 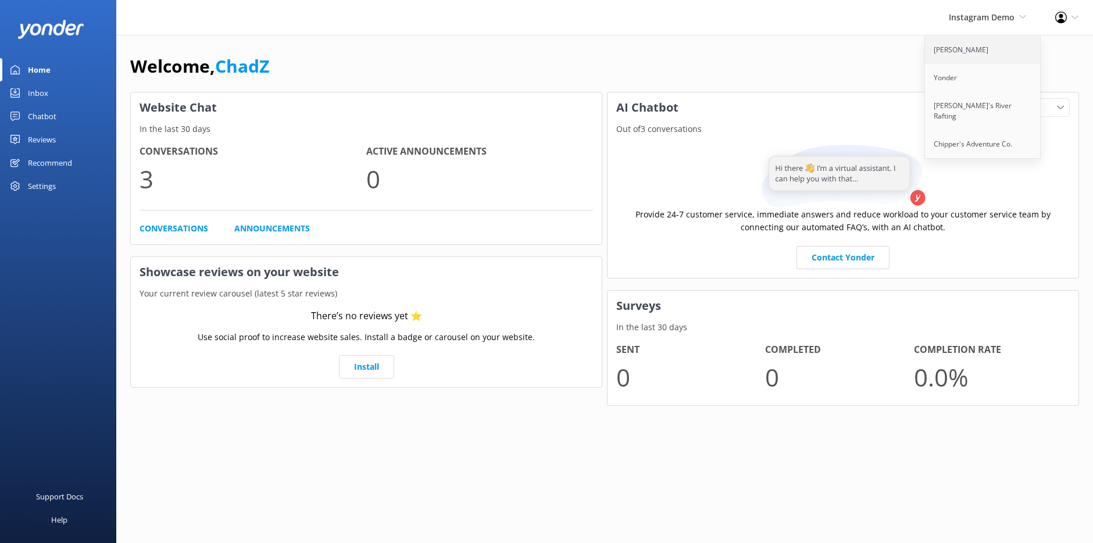 What do you see at coordinates (366, 272) in the screenshot?
I see `h3: Showcase reviews on your website` at bounding box center [366, 272].